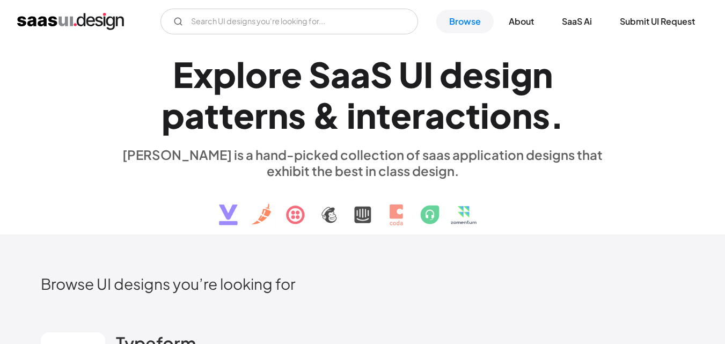 The height and width of the screenshot is (344, 725). What do you see at coordinates (658, 21) in the screenshot?
I see `a: Submit UI Request` at bounding box center [658, 21].